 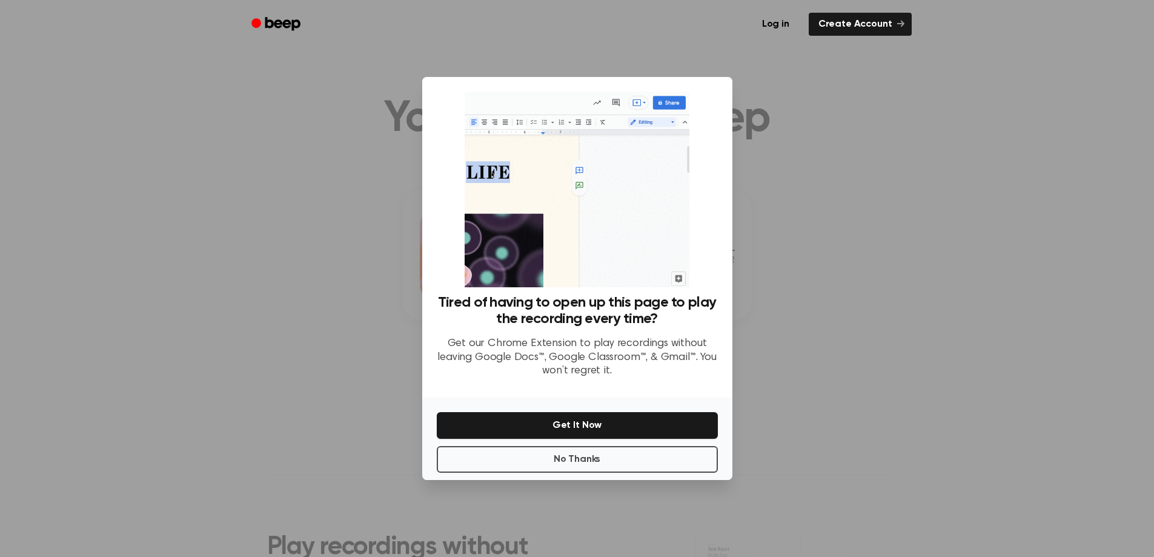 I want to click on p: Get our Chrome Extension to play recordings without leaving Google Docs™, Google Classroom™, & Gm..., so click(x=577, y=358).